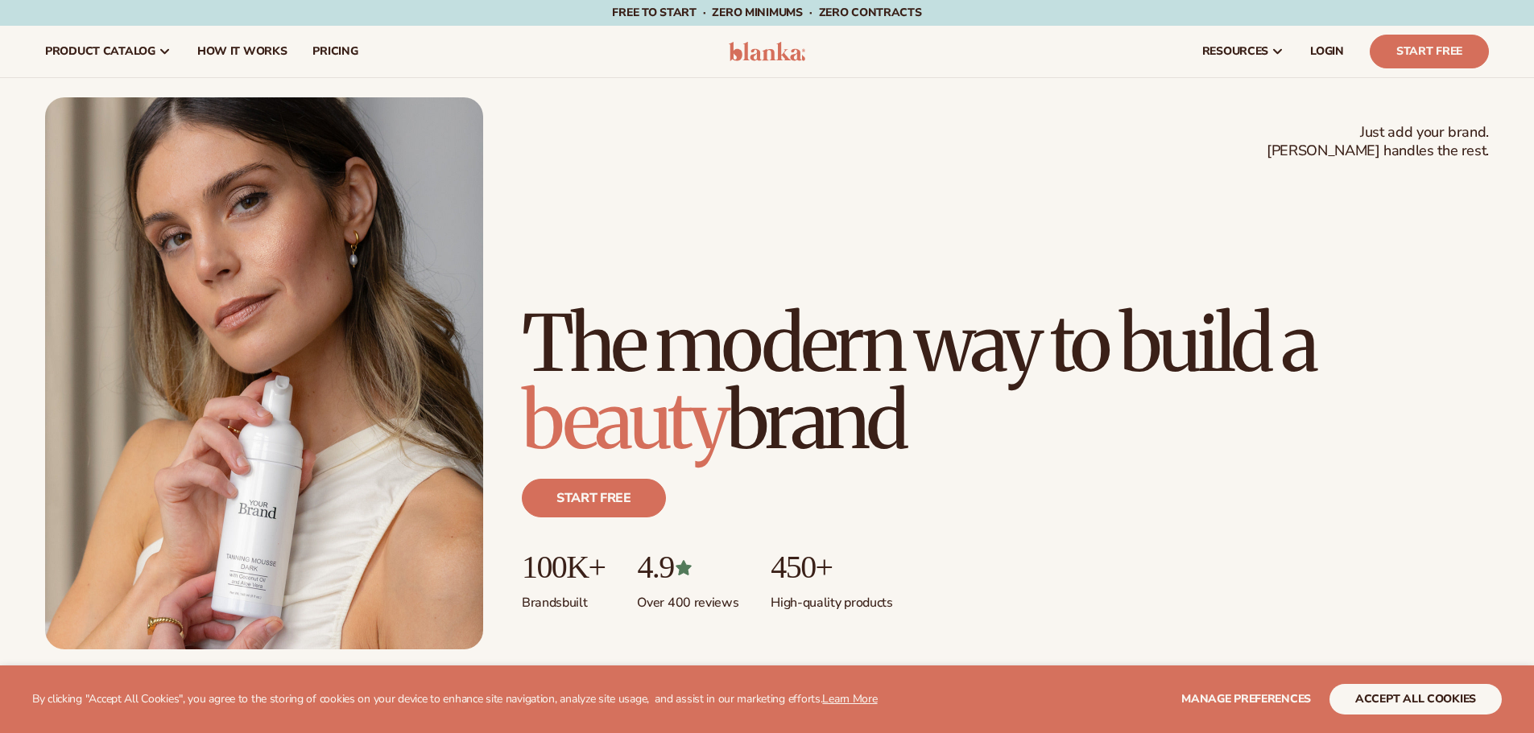 This screenshot has height=733, width=1534. I want to click on a: Start free, so click(593, 498).